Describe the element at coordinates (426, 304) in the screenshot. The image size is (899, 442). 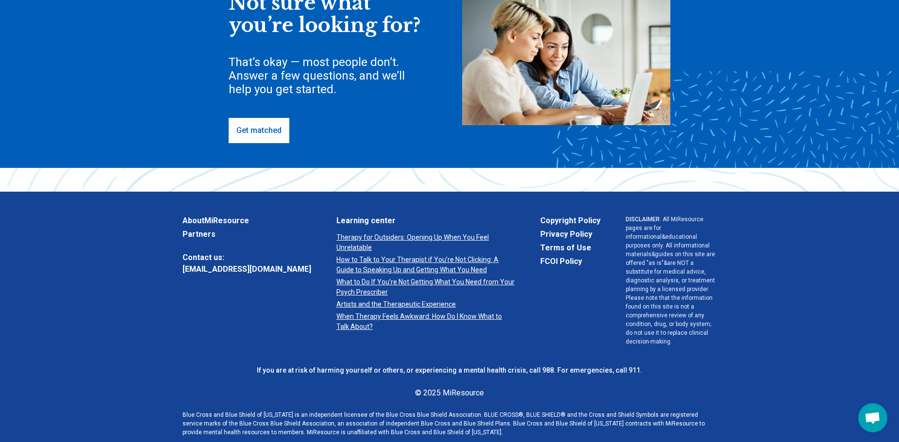
I see `a: Artists and the Therapeutic Experience` at that location.